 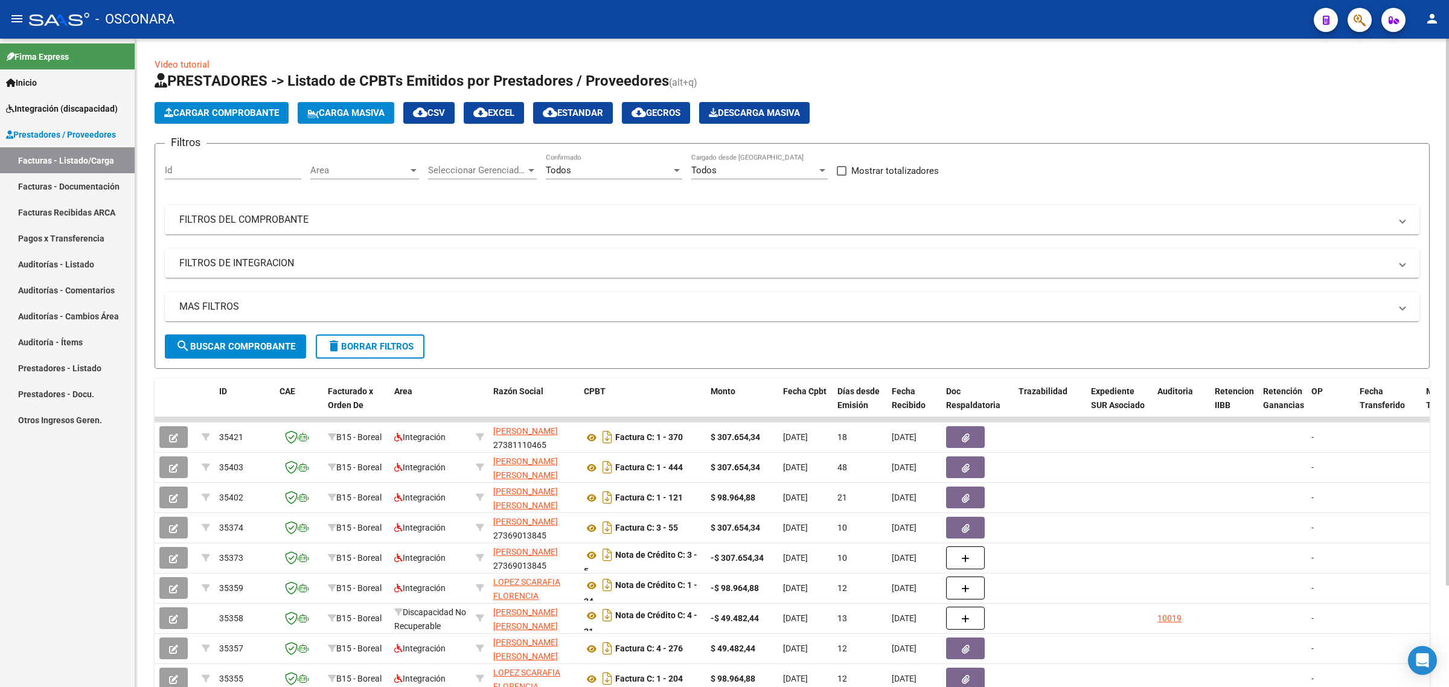 What do you see at coordinates (1432, 19) in the screenshot?
I see `mat-icon: person` at bounding box center [1432, 19].